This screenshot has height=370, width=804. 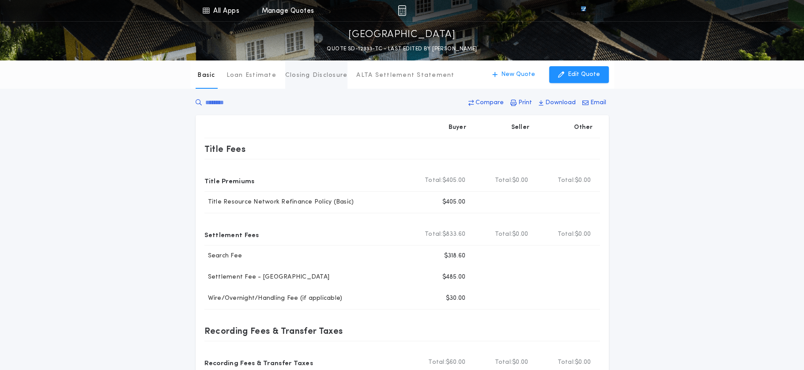 What do you see at coordinates (223, 256) in the screenshot?
I see `p: Search Fee` at bounding box center [223, 256].